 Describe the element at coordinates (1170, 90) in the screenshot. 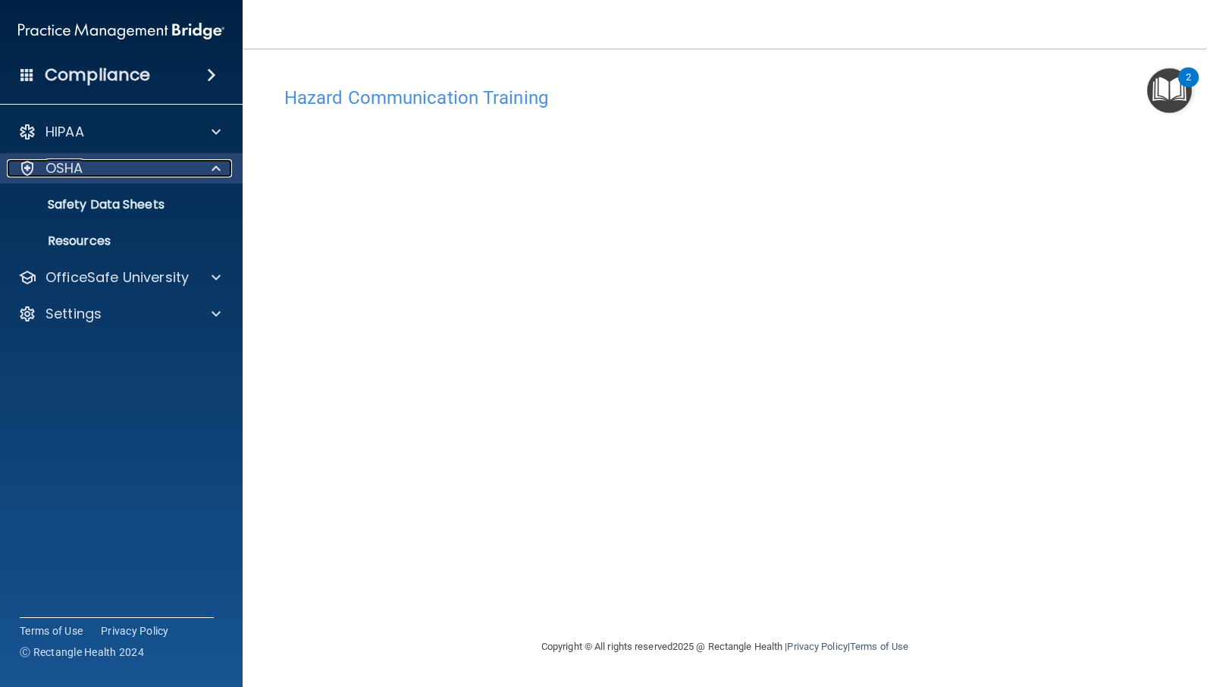

I see `button: Open Resource Center, 2 new notifications` at that location.